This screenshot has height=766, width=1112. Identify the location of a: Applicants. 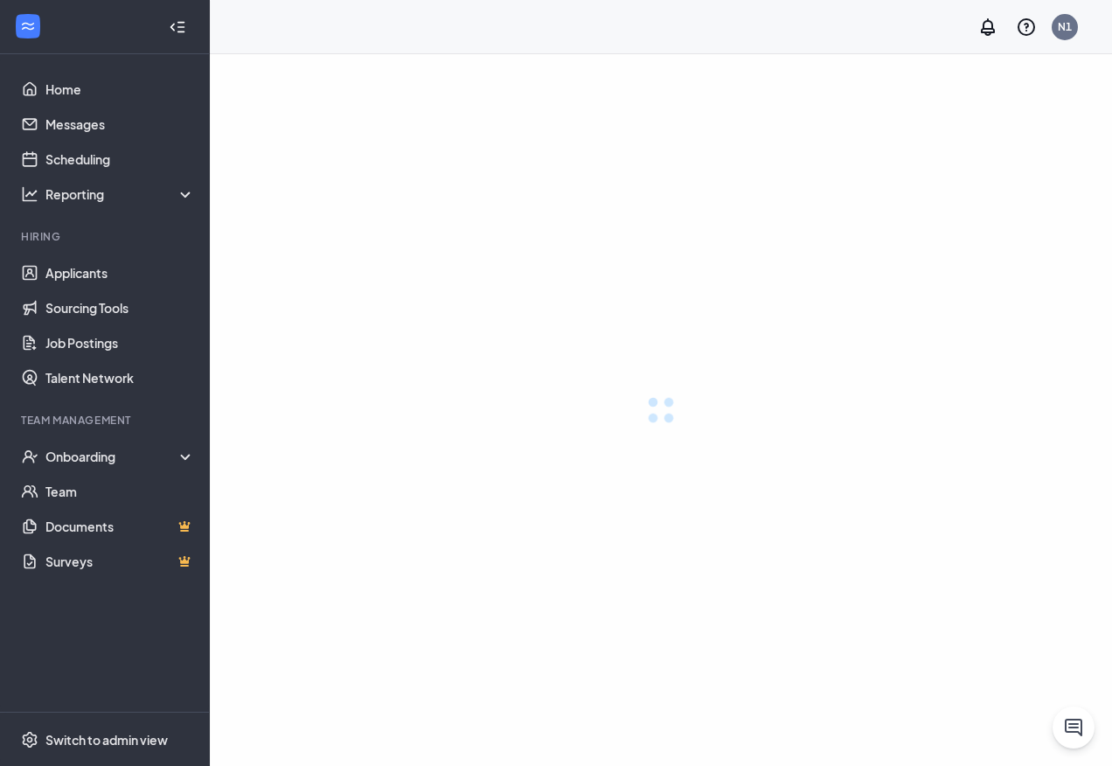
(120, 273).